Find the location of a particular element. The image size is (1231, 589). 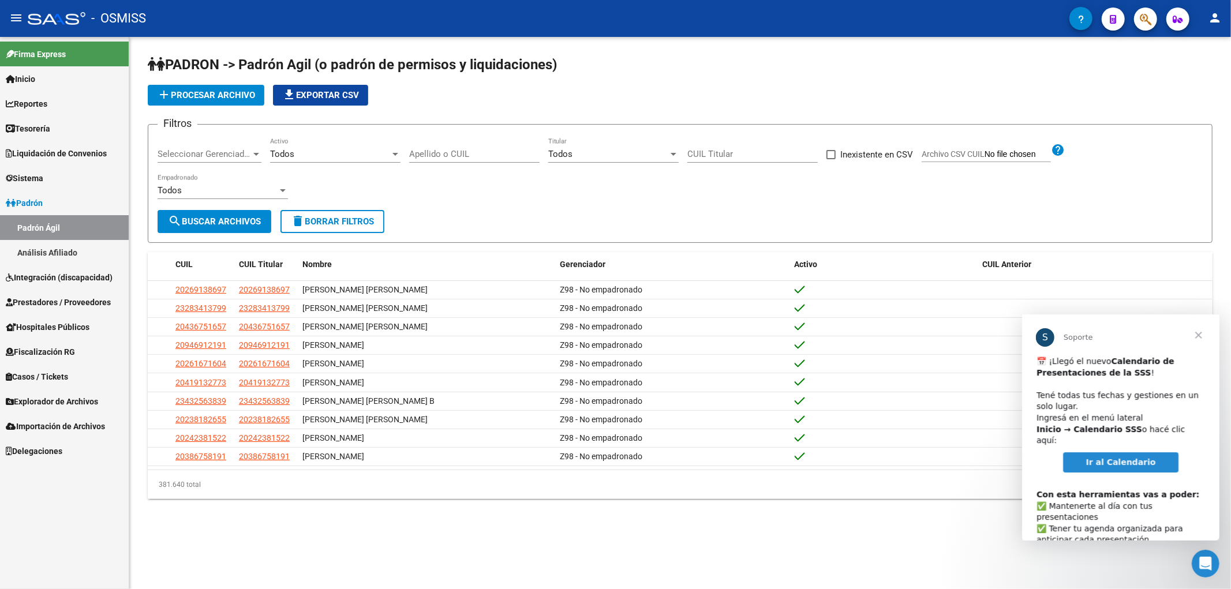

mat-icon: menu is located at coordinates (16, 18).